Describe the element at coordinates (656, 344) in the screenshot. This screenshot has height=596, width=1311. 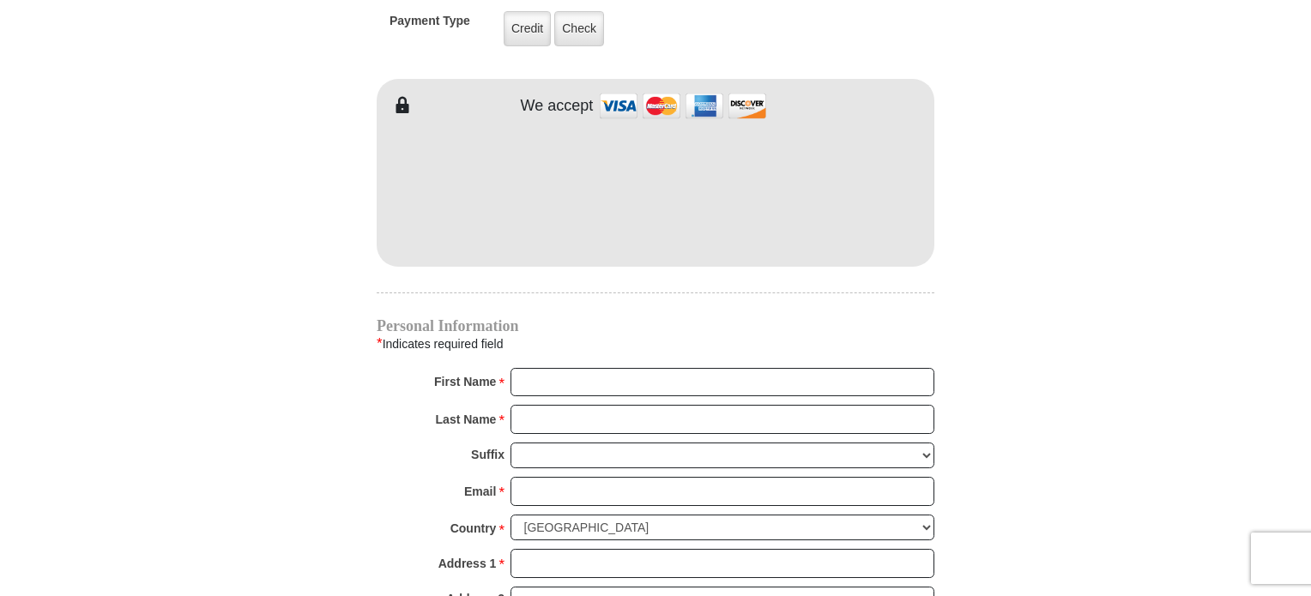
I see `div: Indicates required field` at that location.